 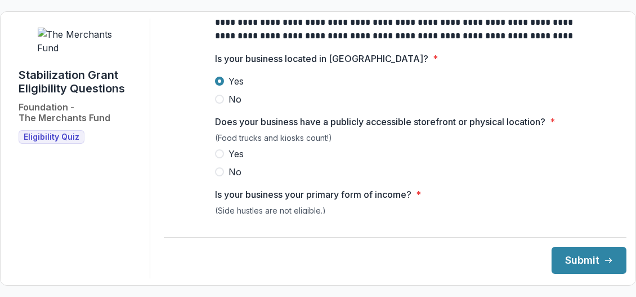 I want to click on p: Does your business have a publicly accessible storefront or physical location?, so click(x=380, y=122).